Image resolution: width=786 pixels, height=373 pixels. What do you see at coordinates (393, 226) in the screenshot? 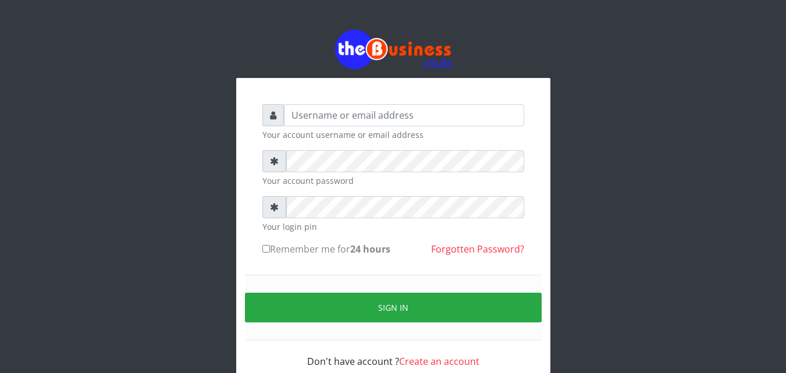
I see `small: Your login pin` at bounding box center [393, 226].